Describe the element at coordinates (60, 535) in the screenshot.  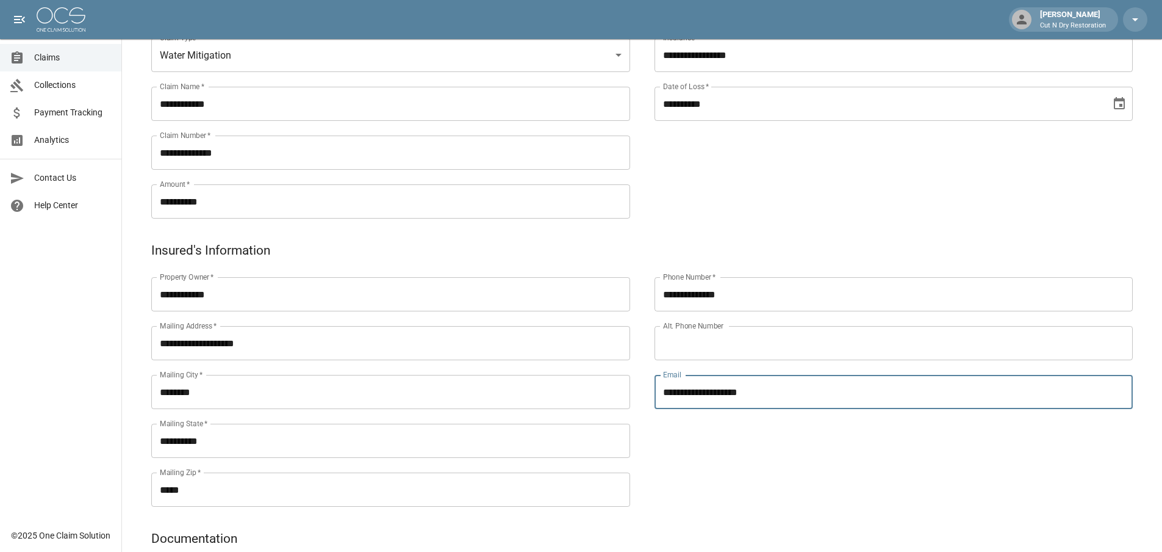
I see `div: © 2025 One Claim Solution` at that location.